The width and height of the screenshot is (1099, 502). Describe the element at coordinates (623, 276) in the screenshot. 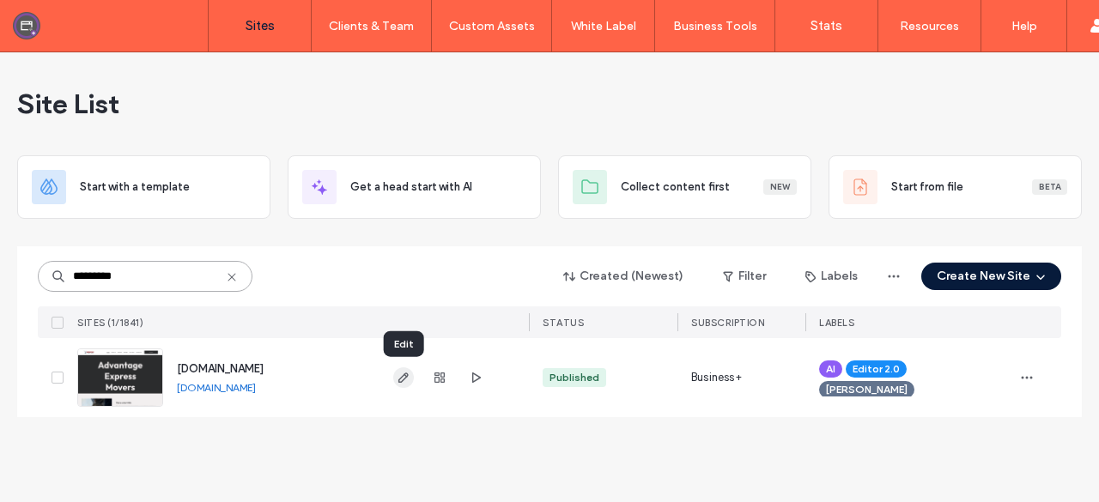

I see `button: Created (Newest)` at that location.